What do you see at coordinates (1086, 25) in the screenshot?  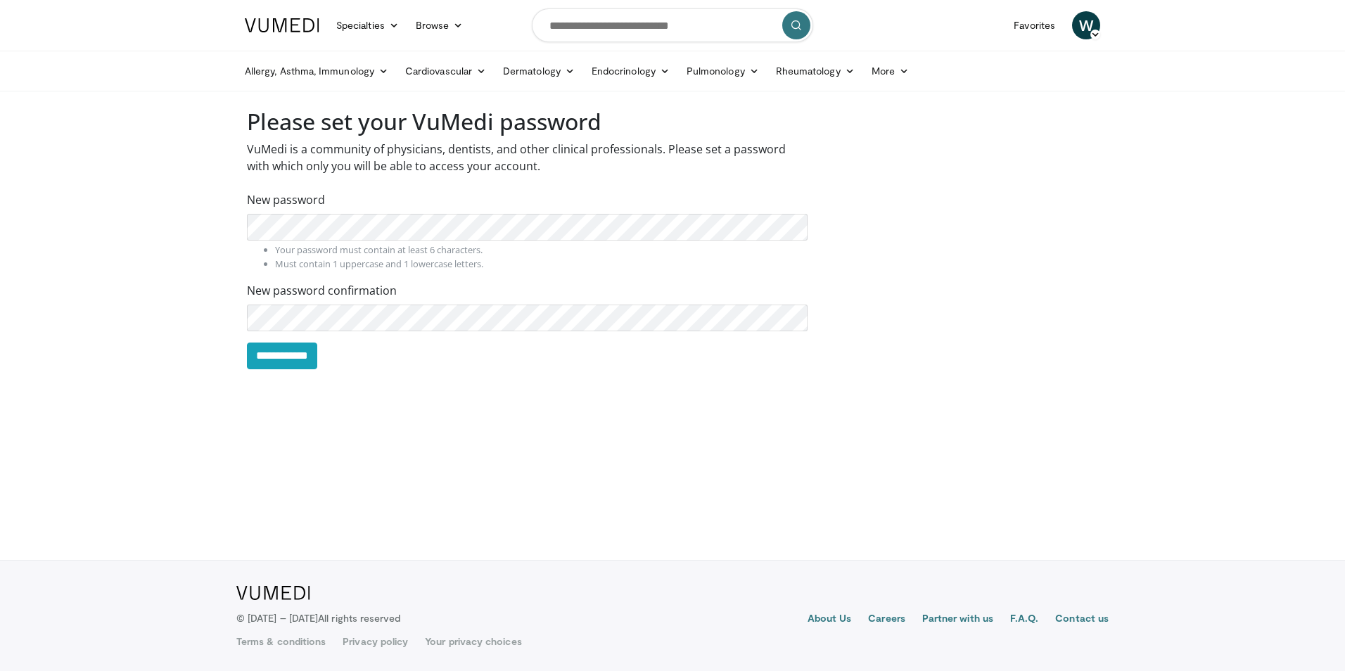 I see `span: W` at bounding box center [1086, 25].